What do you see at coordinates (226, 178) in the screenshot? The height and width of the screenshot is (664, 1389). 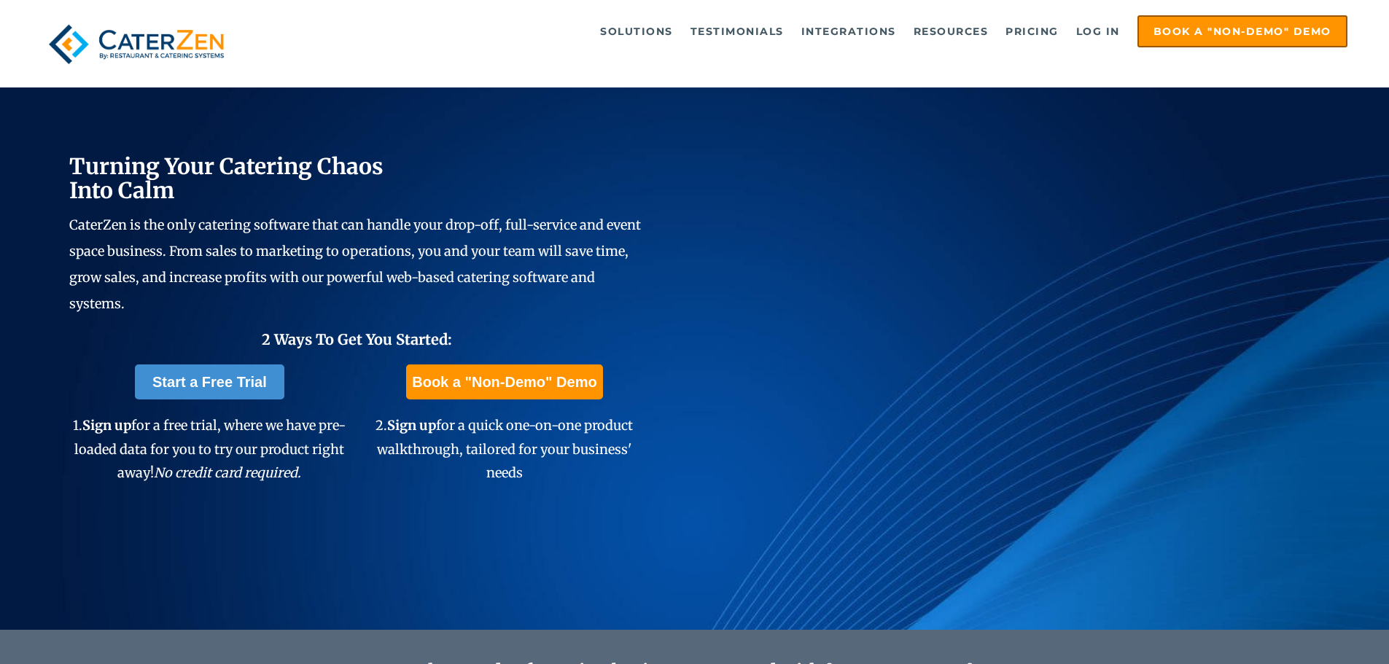 I see `span: Turning Your Catering Chaos Into Calm` at bounding box center [226, 178].